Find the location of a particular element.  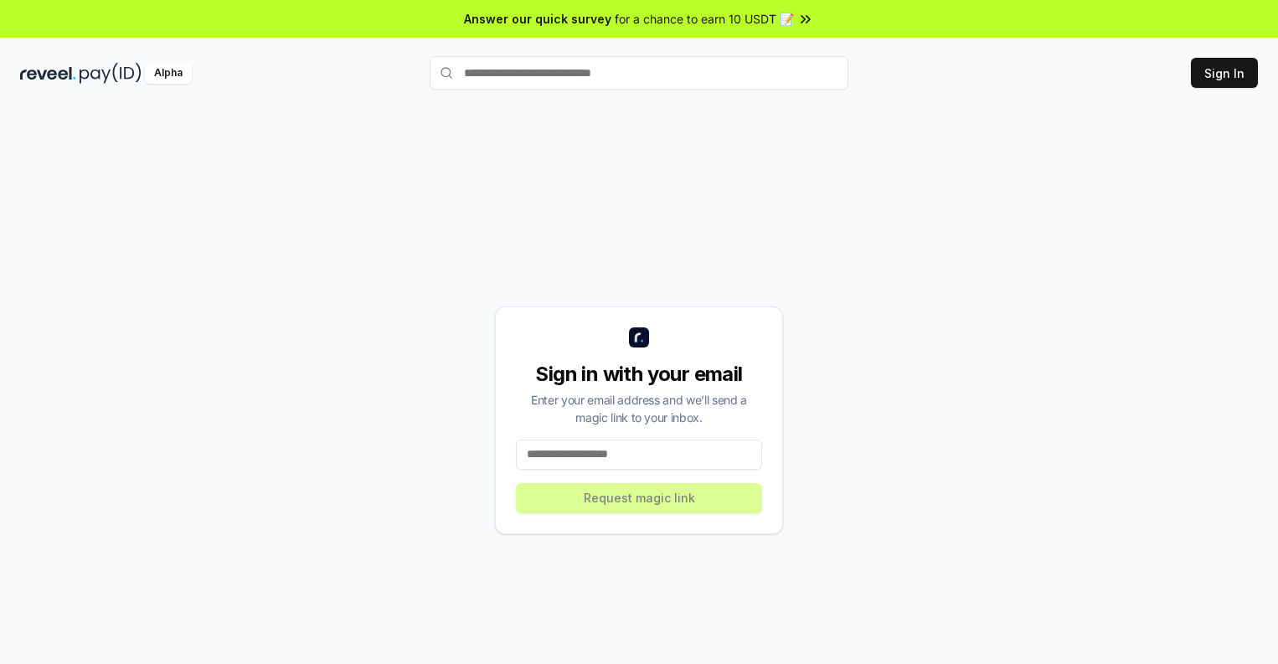

span: Answer our quick survey is located at coordinates (538, 18).